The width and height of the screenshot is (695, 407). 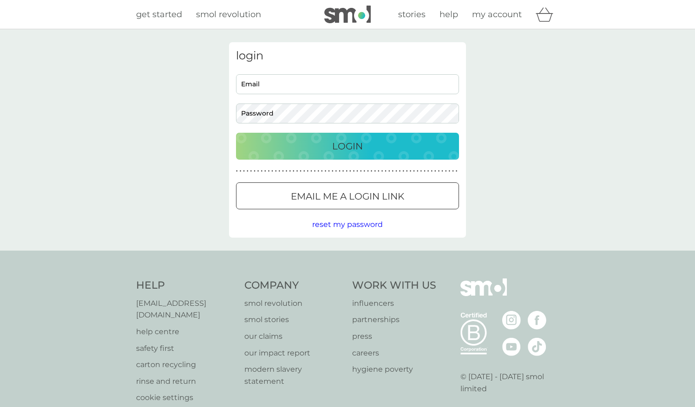 What do you see at coordinates (185, 398) in the screenshot?
I see `p: cookie settings` at bounding box center [185, 398].